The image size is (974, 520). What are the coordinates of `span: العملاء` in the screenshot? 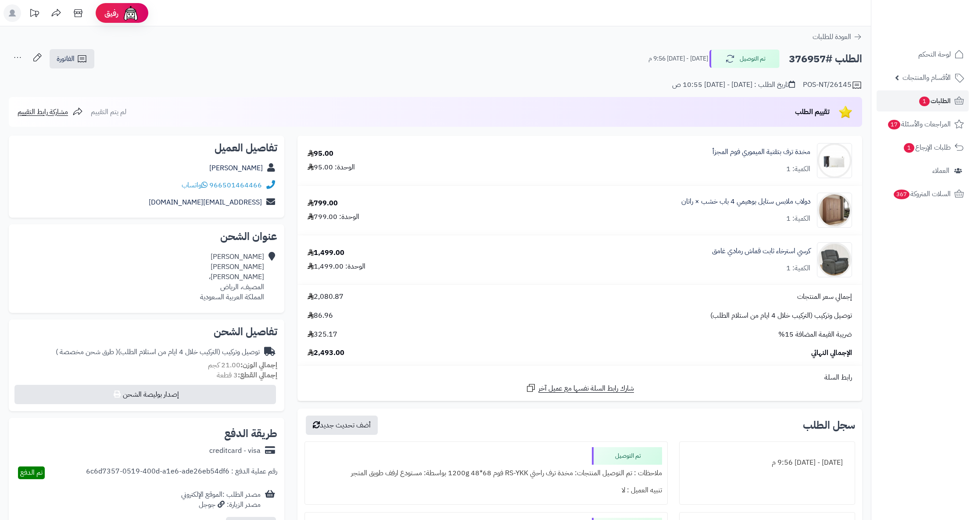 It's located at (941, 171).